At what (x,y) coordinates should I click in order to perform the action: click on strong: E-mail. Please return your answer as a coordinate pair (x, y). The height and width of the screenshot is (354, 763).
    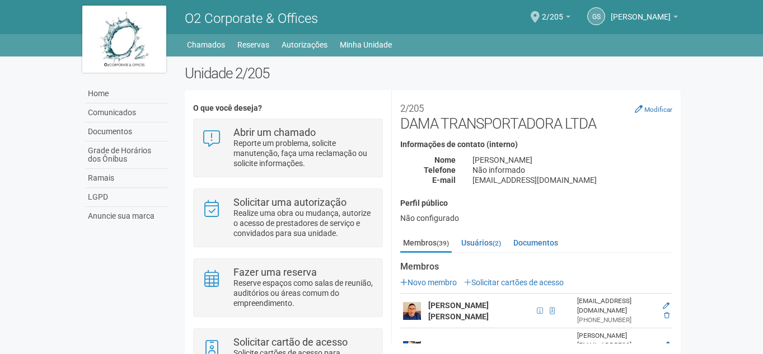
    Looking at the image, I should click on (444, 180).